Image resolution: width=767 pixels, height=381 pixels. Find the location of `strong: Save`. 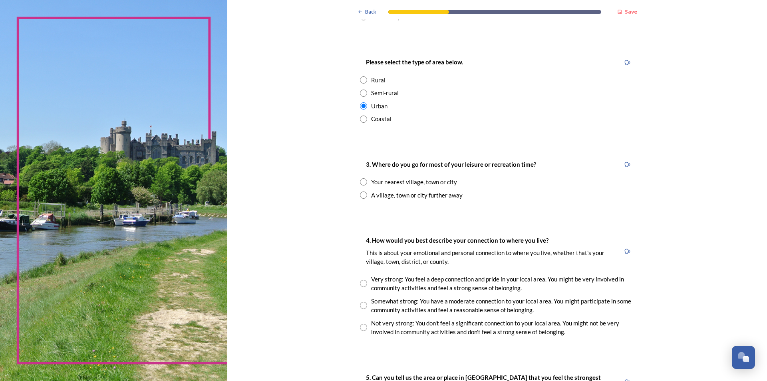

strong: Save is located at coordinates (631, 12).